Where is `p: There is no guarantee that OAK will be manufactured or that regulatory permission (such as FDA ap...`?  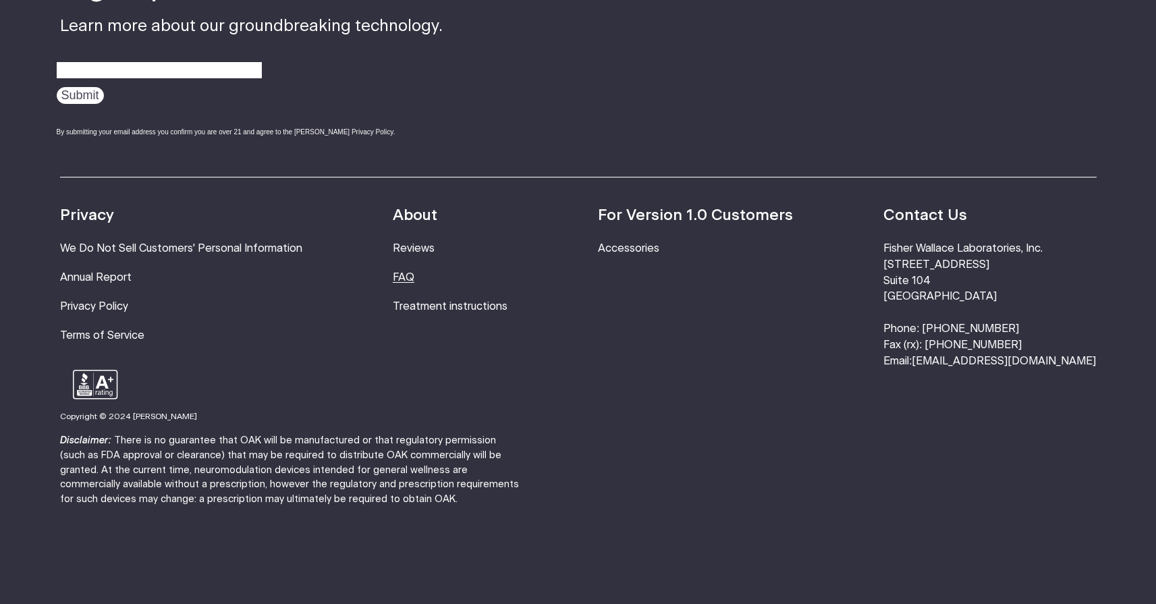
p: There is no guarantee that OAK will be manufactured or that regulatory permission (such as FDA ap... is located at coordinates (289, 470).